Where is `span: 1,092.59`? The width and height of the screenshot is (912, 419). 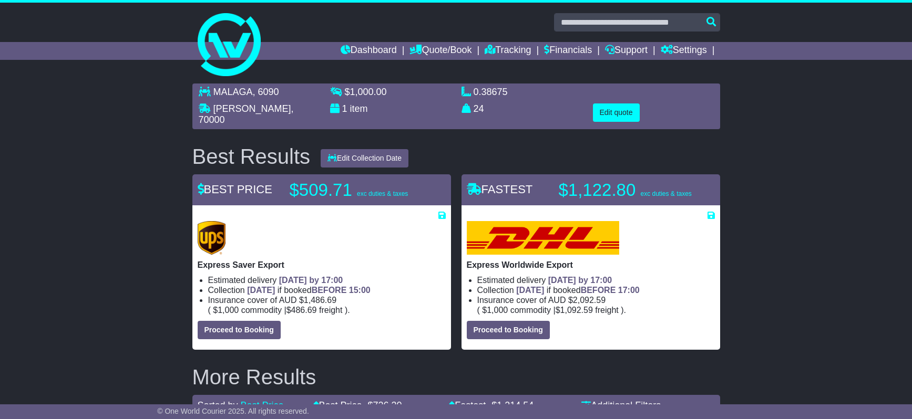 span: 1,092.59 is located at coordinates (577, 310).